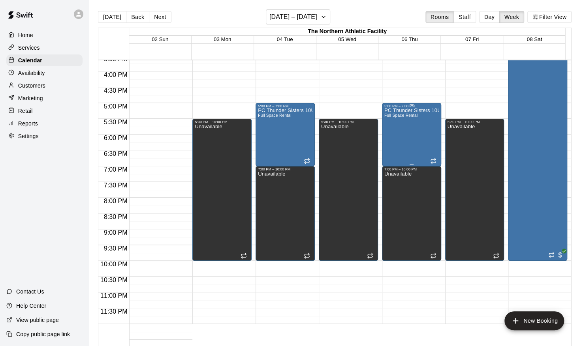 Image resolution: width=585 pixels, height=346 pixels. I want to click on div: Services, so click(44, 48).